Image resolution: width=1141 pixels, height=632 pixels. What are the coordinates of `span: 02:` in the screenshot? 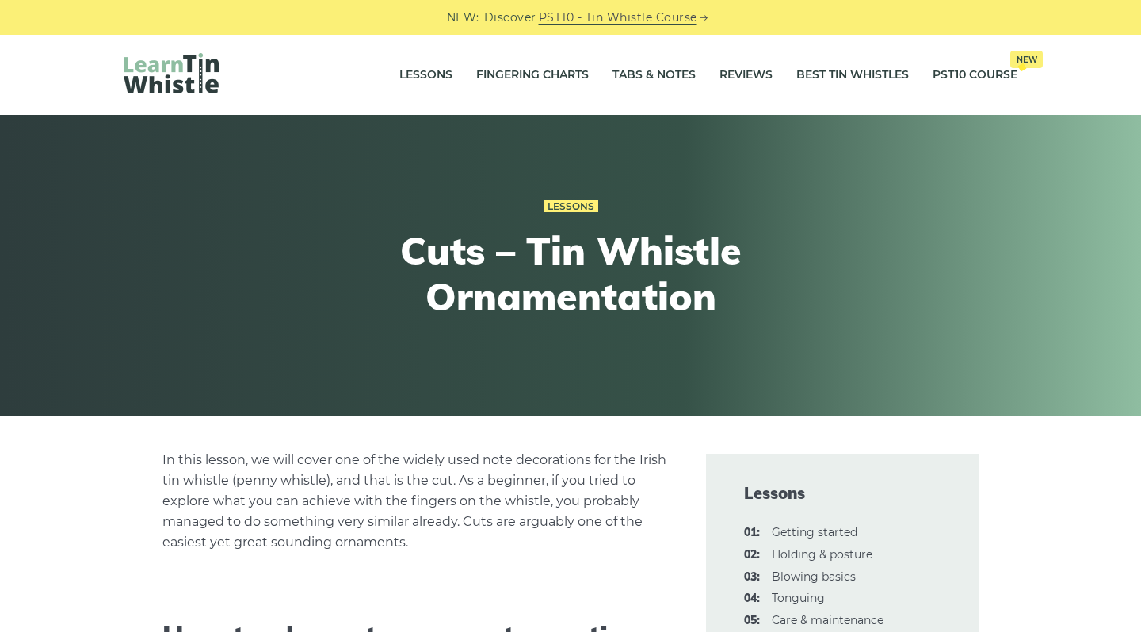 It's located at (752, 556).